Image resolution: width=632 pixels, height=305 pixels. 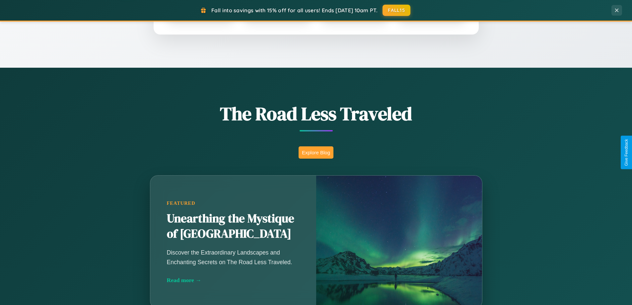 What do you see at coordinates (233, 203) in the screenshot?
I see `div: Featured` at bounding box center [233, 203].